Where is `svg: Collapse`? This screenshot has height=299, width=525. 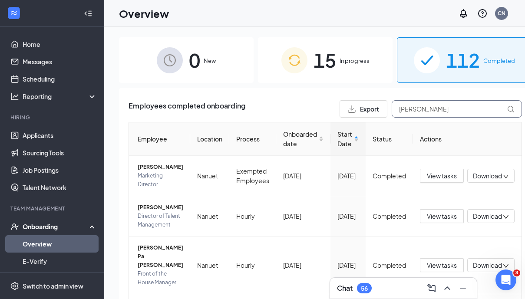 svg: Collapse is located at coordinates (88, 13).